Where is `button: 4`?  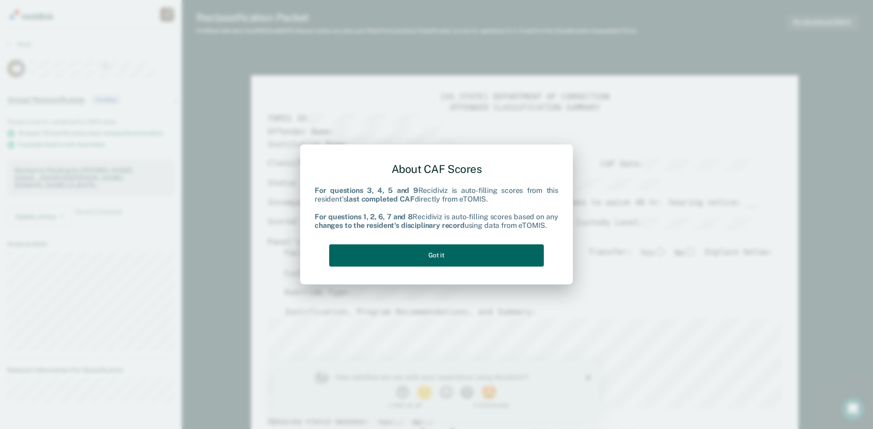 button: 4 is located at coordinates (194, 31).